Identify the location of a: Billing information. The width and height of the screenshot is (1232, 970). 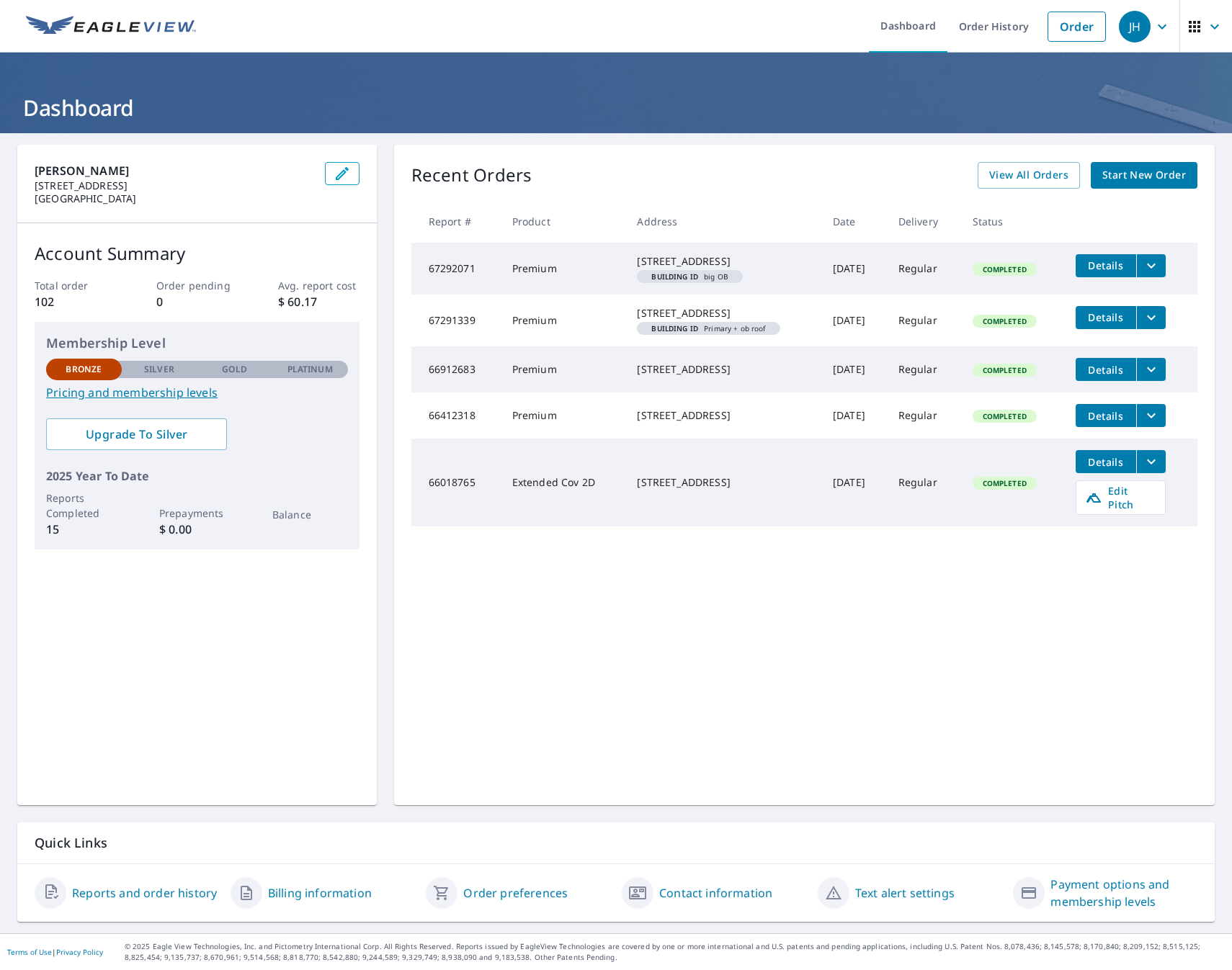
(320, 893).